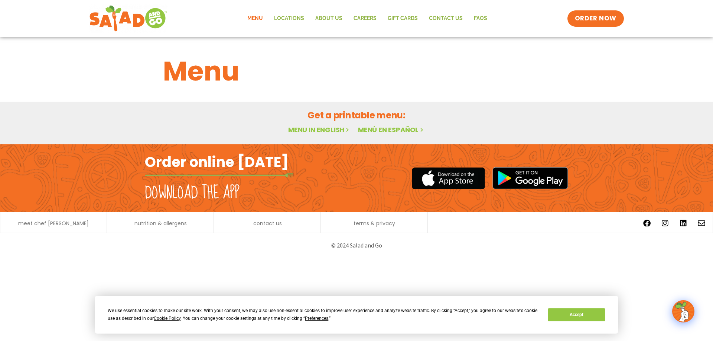  Describe the element at coordinates (596, 19) in the screenshot. I see `span: ORDER NOW` at that location.